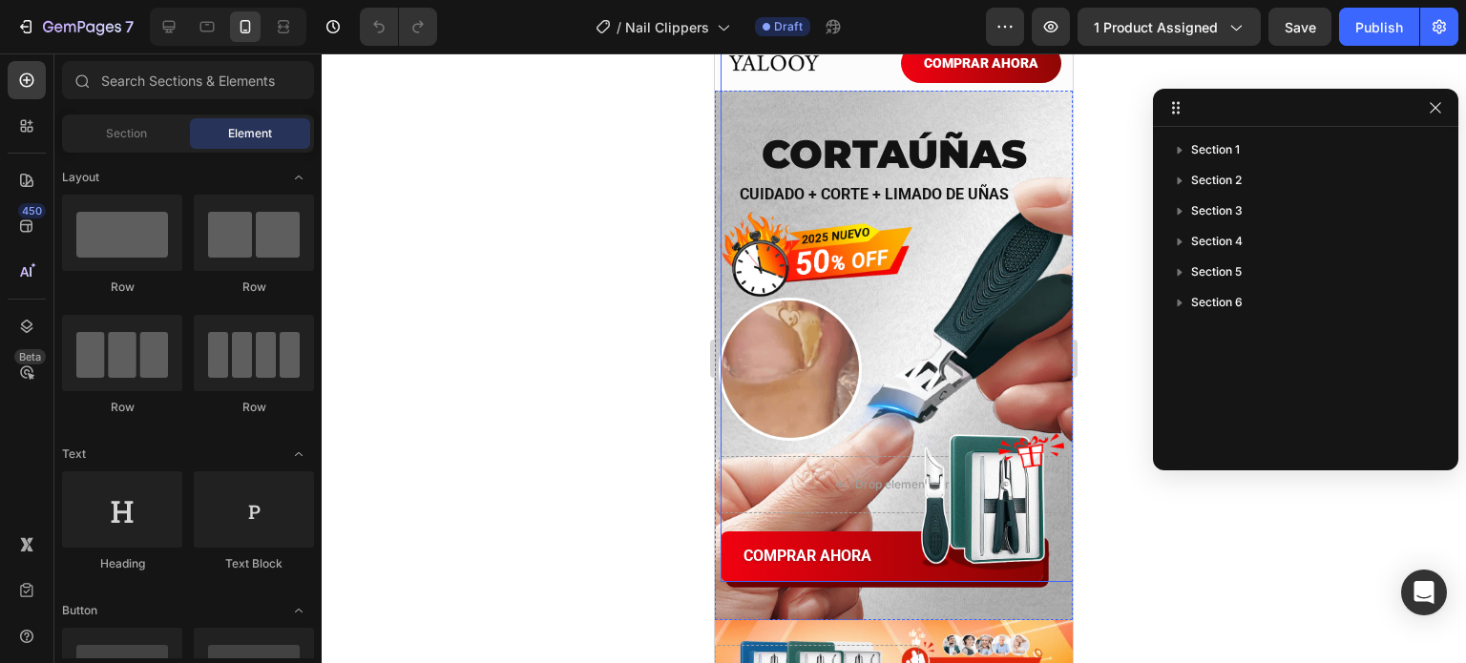 This screenshot has height=663, width=1466. I want to click on span: Layout, so click(80, 177).